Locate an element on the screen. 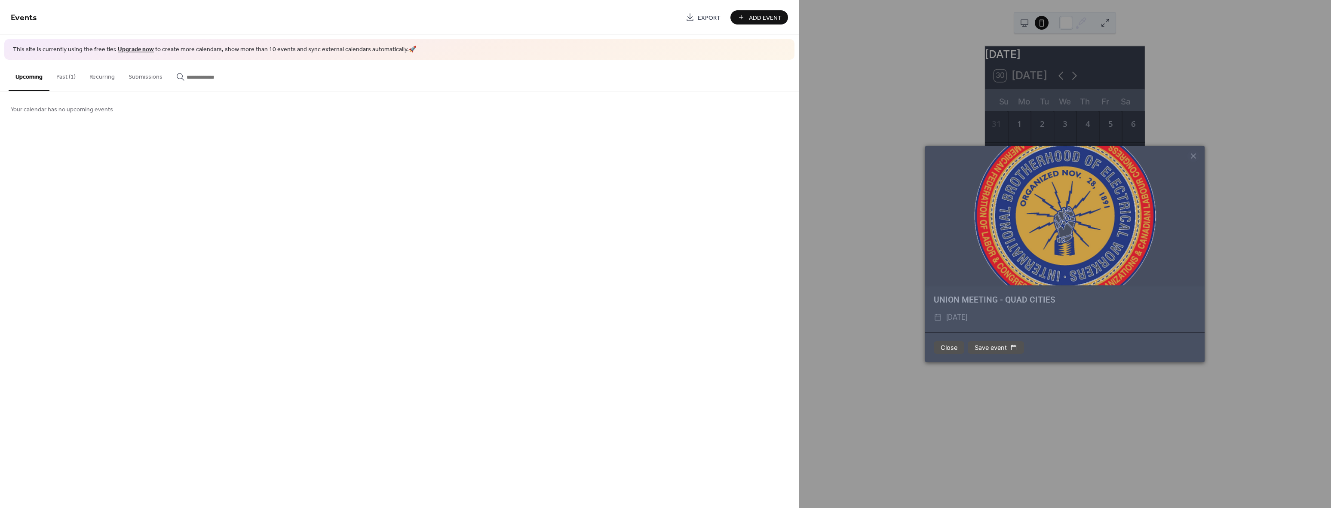 This screenshot has height=508, width=1331. button: Save event is located at coordinates (996, 348).